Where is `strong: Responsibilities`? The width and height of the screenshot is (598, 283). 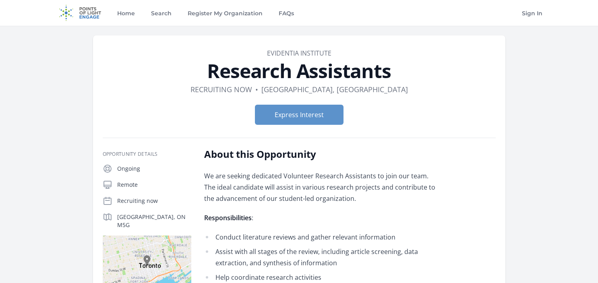
strong: Responsibilities is located at coordinates (228, 218).